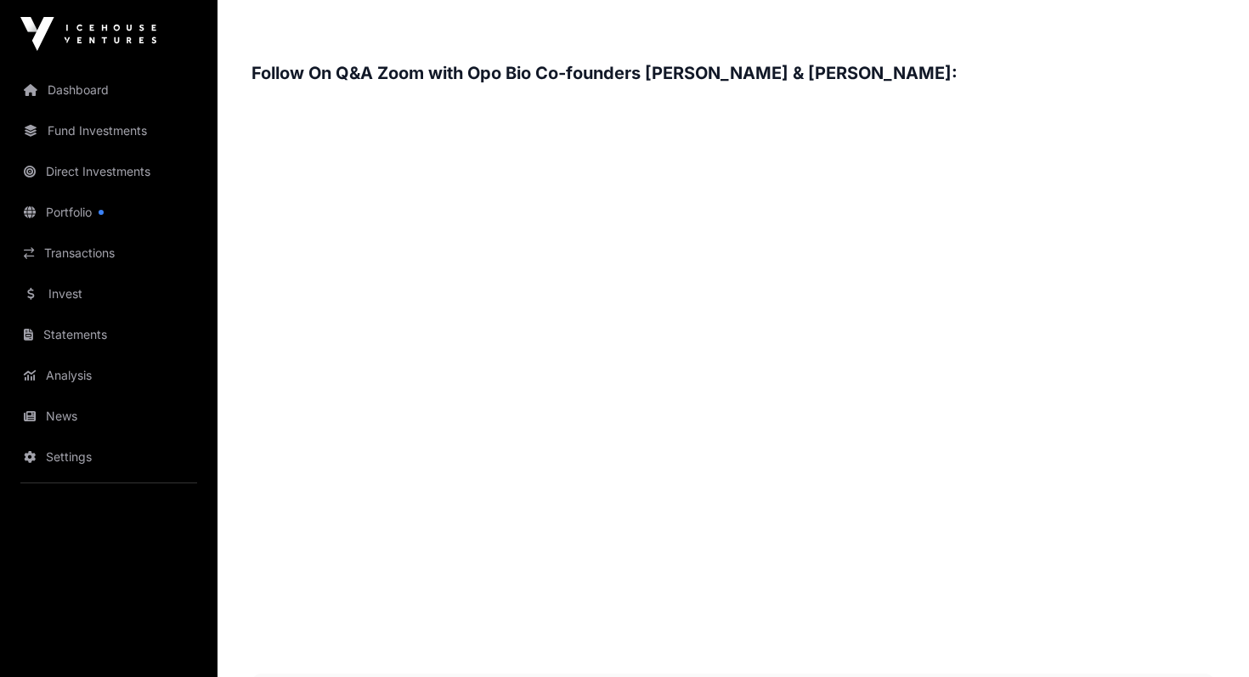  What do you see at coordinates (109, 416) in the screenshot?
I see `a: News` at bounding box center [109, 416].